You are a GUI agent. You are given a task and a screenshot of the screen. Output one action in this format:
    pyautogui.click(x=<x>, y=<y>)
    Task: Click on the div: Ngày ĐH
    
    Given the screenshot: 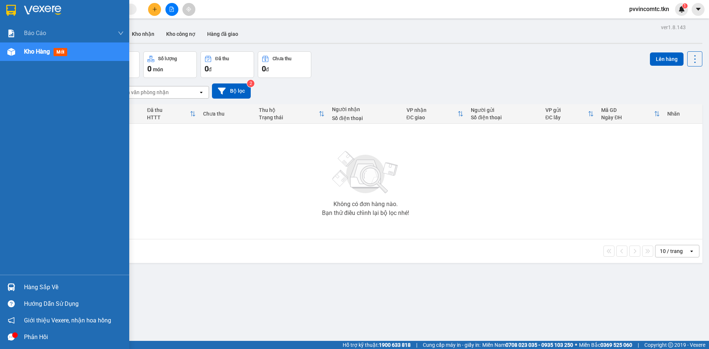 What is the action you would take?
    pyautogui.click(x=628, y=118)
    